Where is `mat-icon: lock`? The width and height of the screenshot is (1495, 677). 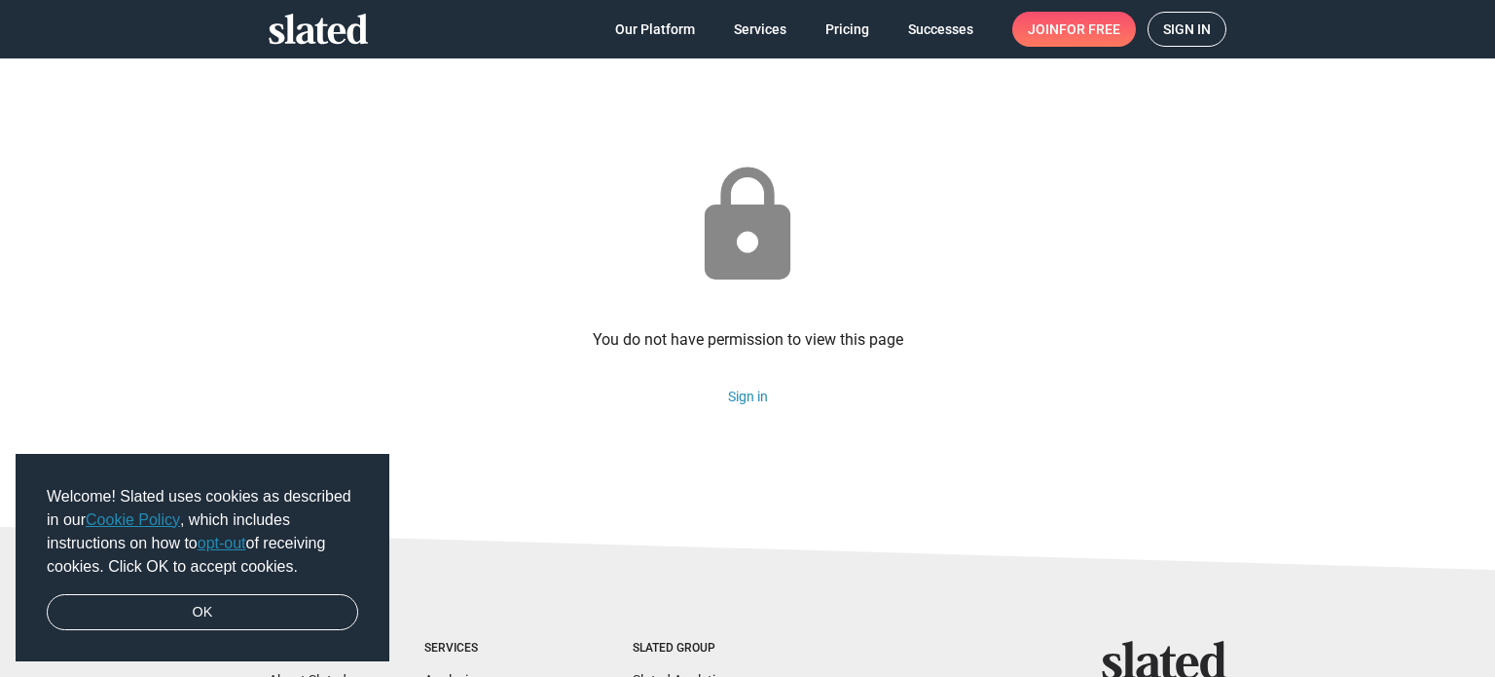
mat-icon: lock is located at coordinates (748, 226).